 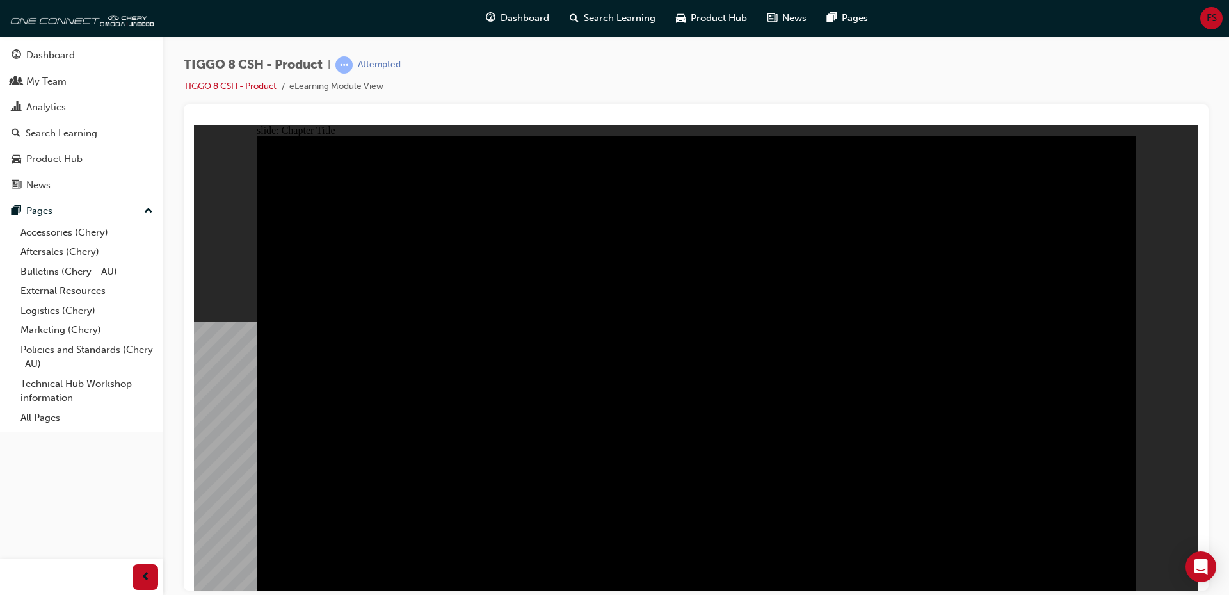 What do you see at coordinates (1211, 18) in the screenshot?
I see `button: FS` at bounding box center [1211, 18].